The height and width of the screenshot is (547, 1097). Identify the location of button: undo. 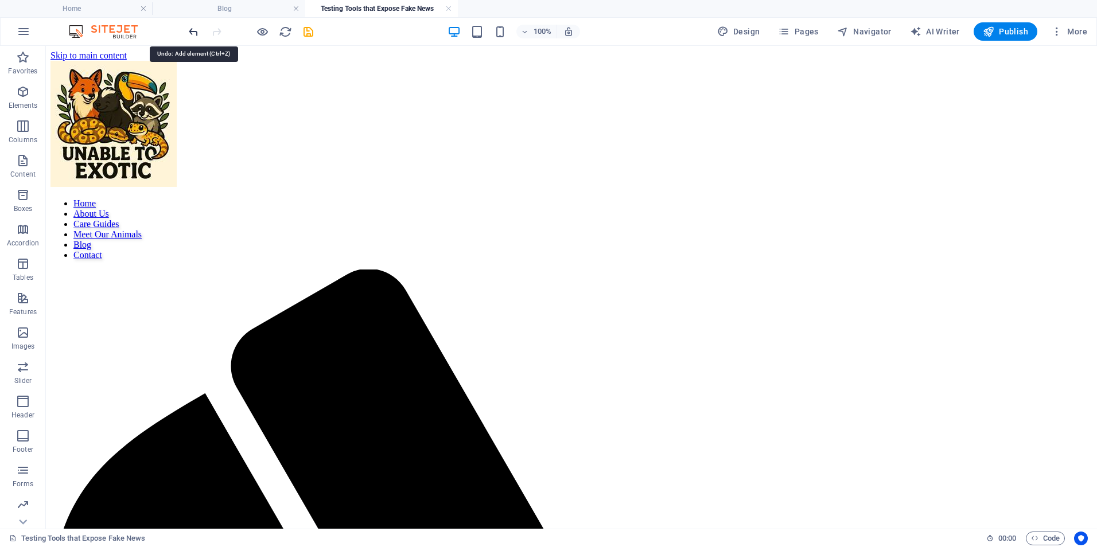
(193, 32).